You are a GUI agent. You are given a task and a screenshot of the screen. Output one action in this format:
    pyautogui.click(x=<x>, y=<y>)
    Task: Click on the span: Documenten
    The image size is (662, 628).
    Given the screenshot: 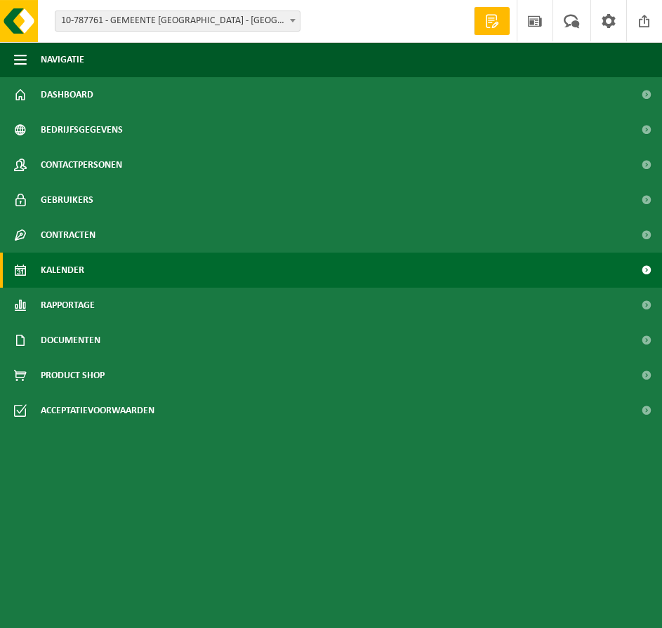 What is the action you would take?
    pyautogui.click(x=70, y=340)
    